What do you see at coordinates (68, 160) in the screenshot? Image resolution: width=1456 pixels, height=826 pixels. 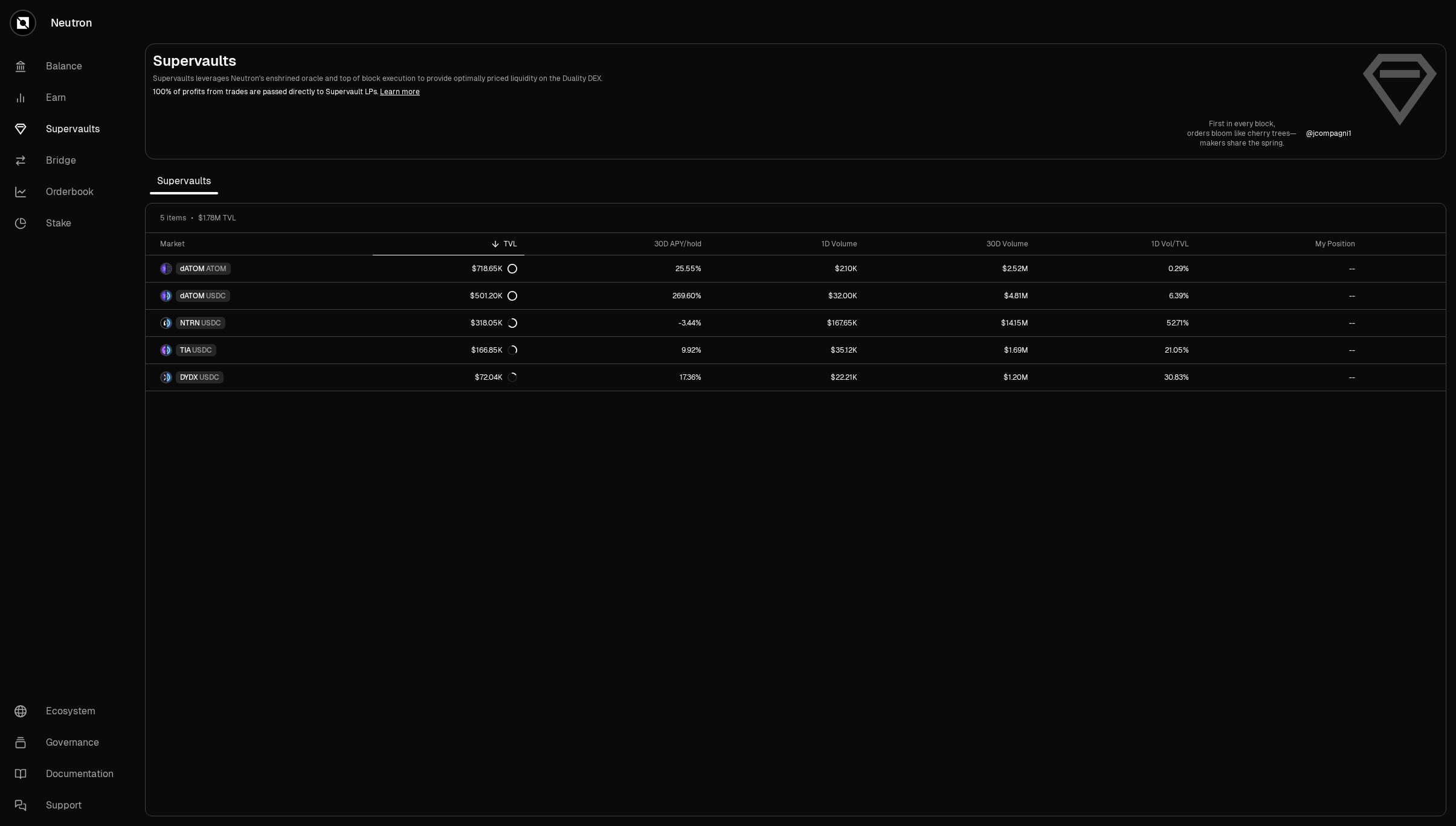 I see `a: Bridge` at bounding box center [68, 160].